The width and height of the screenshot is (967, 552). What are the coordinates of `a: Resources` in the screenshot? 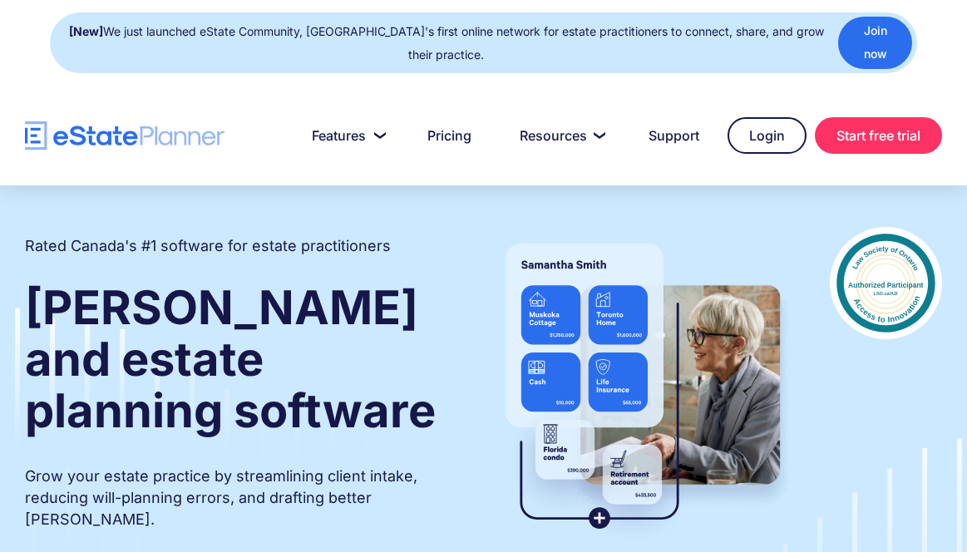 It's located at (559, 135).